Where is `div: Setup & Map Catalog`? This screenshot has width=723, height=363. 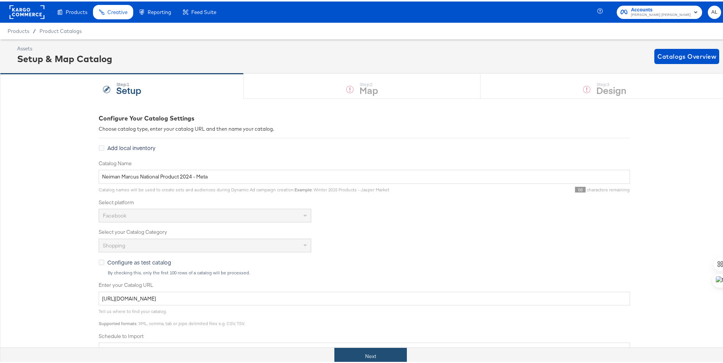 div: Setup & Map Catalog is located at coordinates (64, 57).